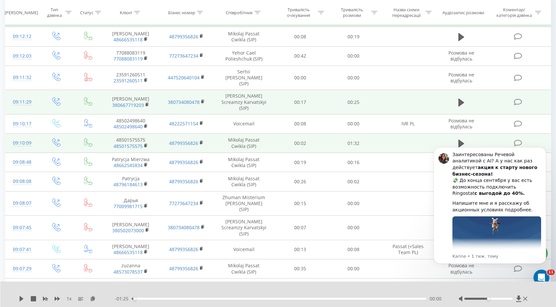 This screenshot has width=556, height=307. I want to click on a: 48502498640, so click(128, 126).